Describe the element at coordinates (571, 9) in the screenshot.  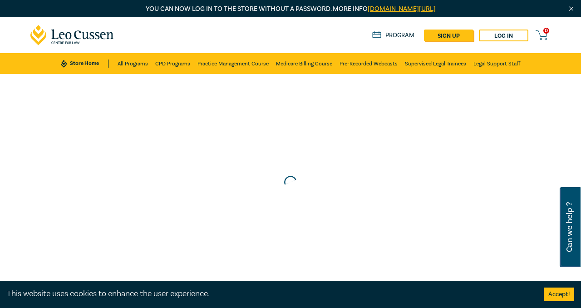
I see `div: Close` at that location.